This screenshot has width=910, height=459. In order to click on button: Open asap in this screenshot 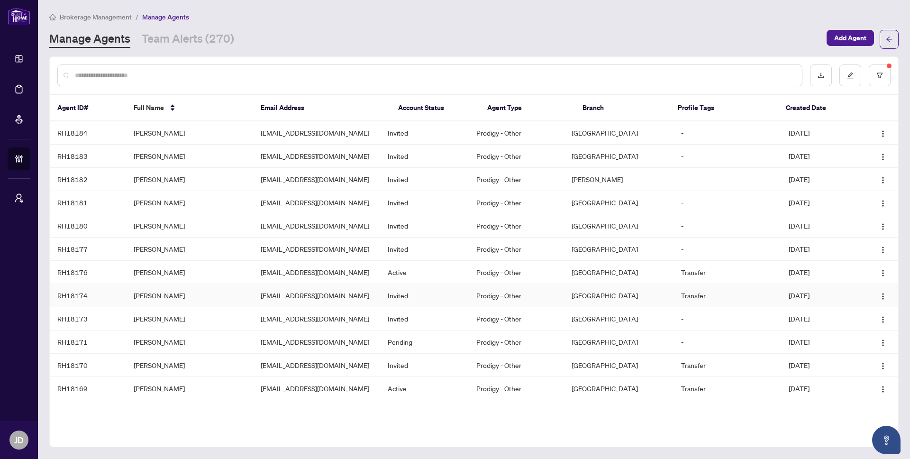, I will do `click(886, 440)`.